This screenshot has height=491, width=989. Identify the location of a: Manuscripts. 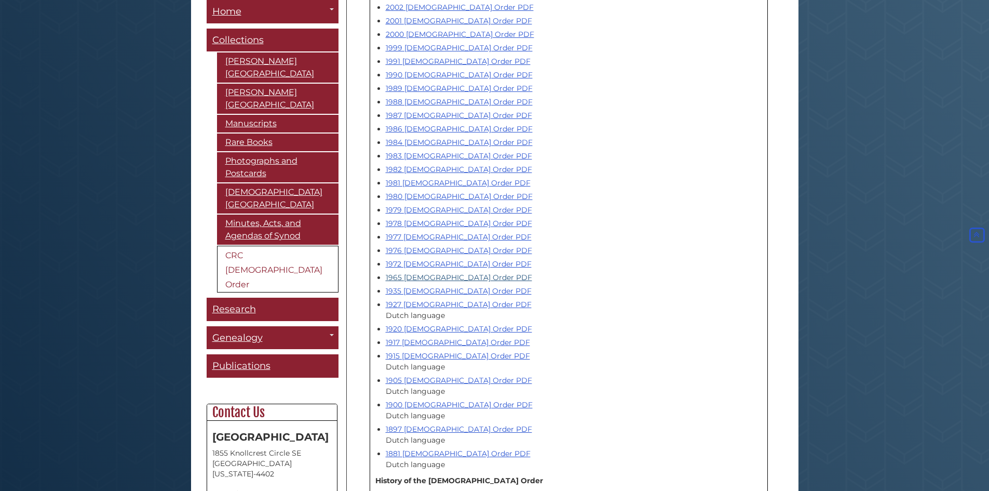
(278, 124).